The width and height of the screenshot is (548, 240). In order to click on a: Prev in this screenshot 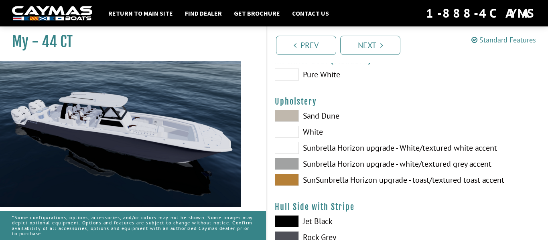, I will do `click(306, 45)`.